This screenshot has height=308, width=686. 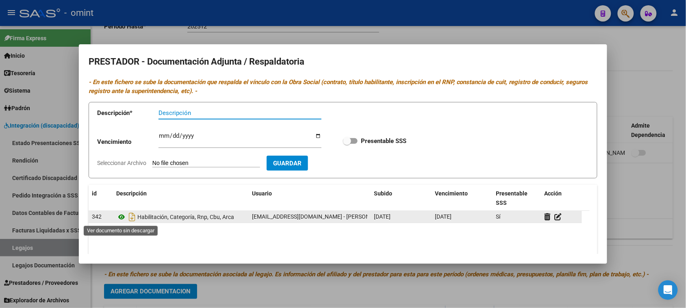 I want to click on button: Guardar, so click(x=288, y=163).